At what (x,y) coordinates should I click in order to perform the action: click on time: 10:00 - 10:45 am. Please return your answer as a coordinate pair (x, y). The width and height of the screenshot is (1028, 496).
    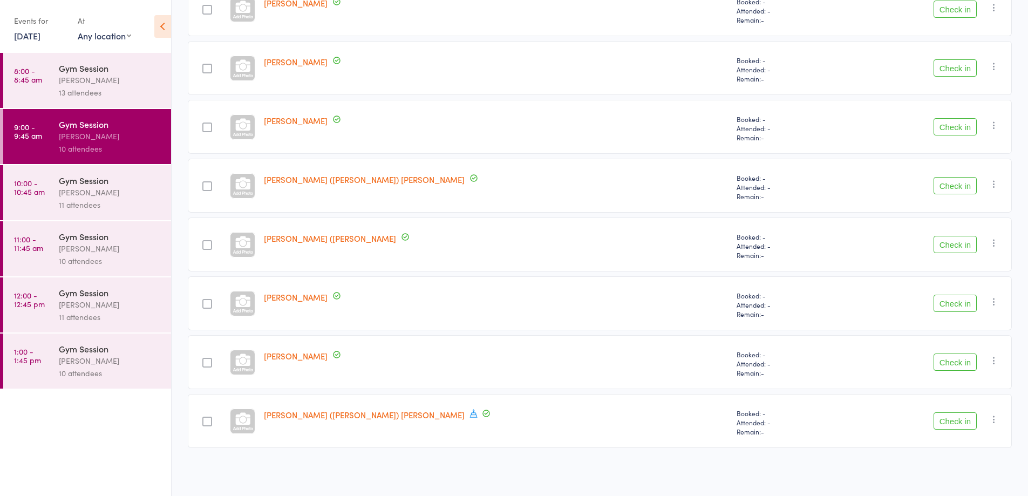
    Looking at the image, I should click on (29, 187).